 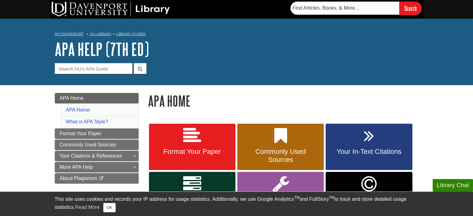 I want to click on a: DU Library, so click(x=100, y=34).